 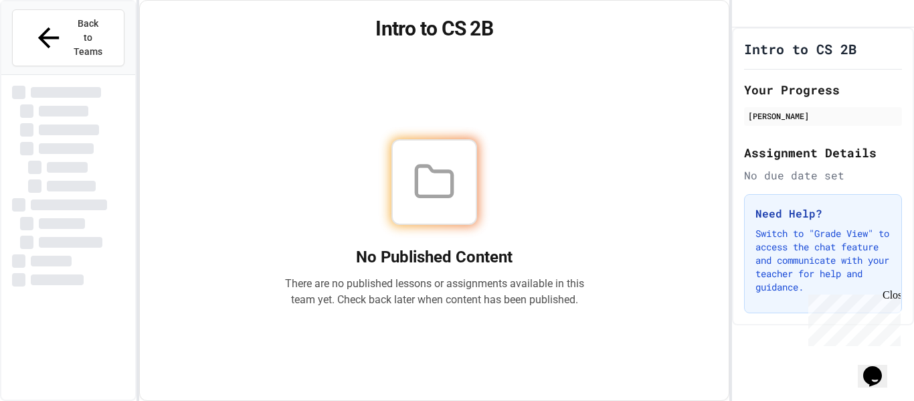 What do you see at coordinates (434, 257) in the screenshot?
I see `h2: No Published Content` at bounding box center [434, 257].